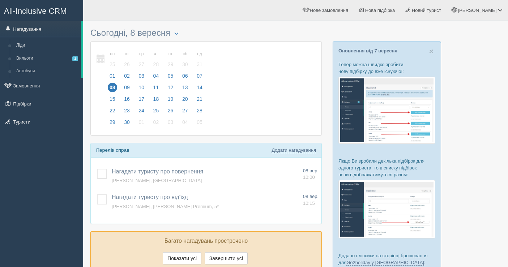 This screenshot has height=267, width=508. I want to click on img: %D0%BF%D1%96%D0%B4%D0%B1%D1%96%D1%80%D0%BA%D0%B0-%D1%82%D1%83%D1%80%D0%B8%D1%81%D1%82%D1%83-%D1%8..., so click(387, 110).